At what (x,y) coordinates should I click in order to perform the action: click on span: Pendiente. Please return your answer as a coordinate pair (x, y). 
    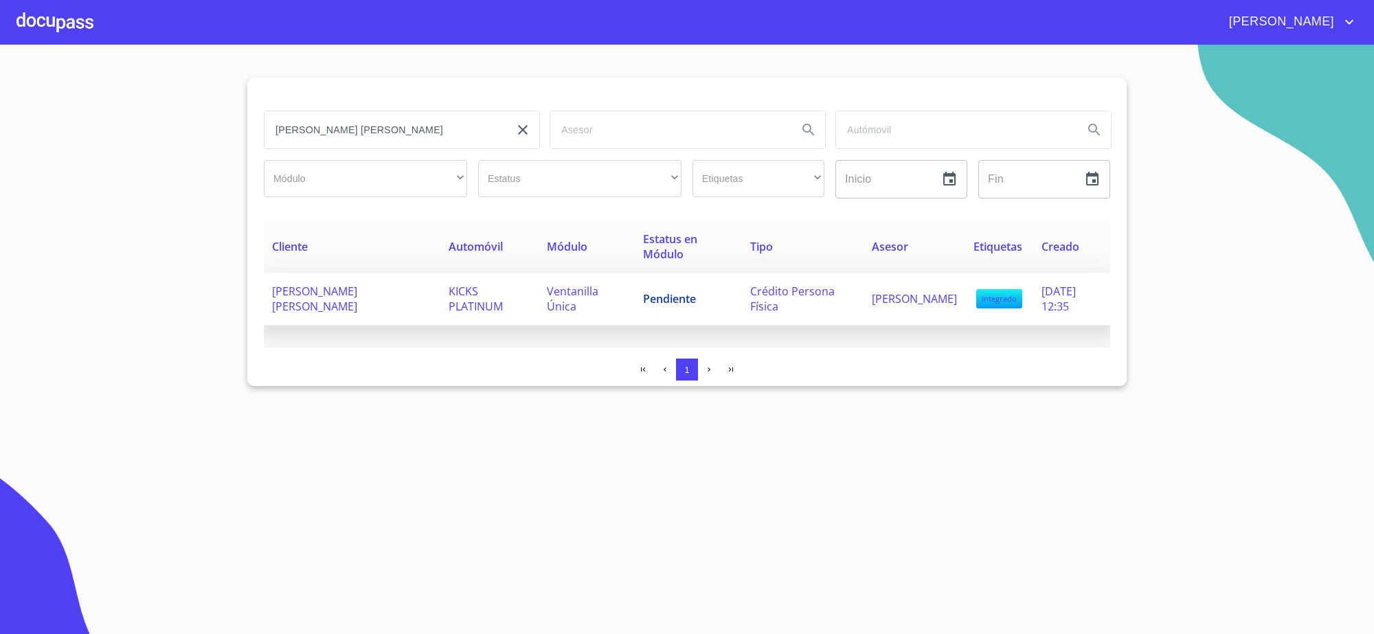
    Looking at the image, I should click on (669, 299).